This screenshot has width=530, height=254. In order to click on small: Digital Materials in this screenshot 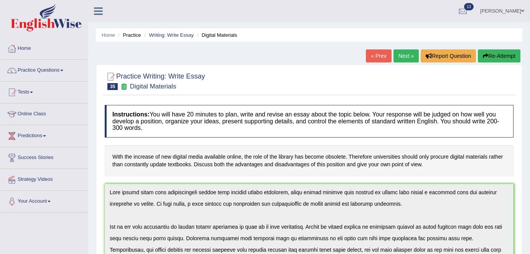, I will do `click(153, 86)`.